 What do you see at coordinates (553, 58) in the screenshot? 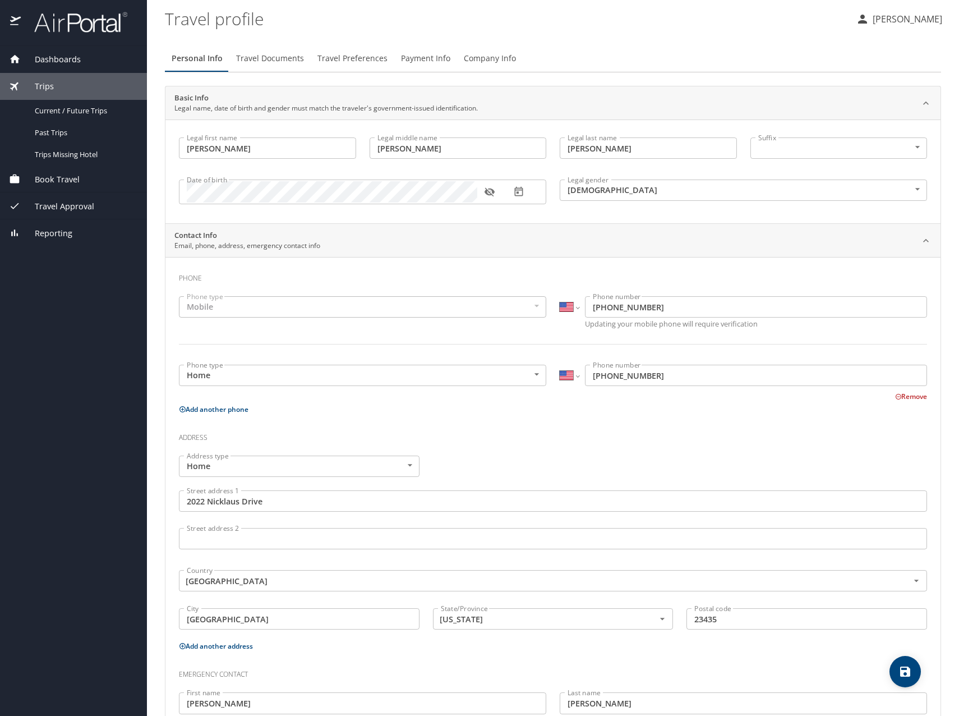
I see `div: Profile` at bounding box center [553, 58].